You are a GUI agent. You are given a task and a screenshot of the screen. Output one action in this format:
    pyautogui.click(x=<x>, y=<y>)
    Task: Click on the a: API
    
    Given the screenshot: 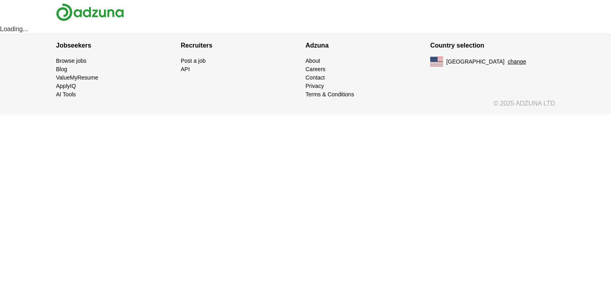 What is the action you would take?
    pyautogui.click(x=185, y=69)
    